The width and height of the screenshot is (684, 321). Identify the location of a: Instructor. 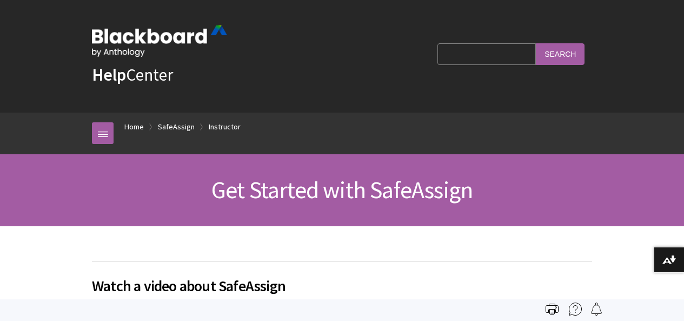
(224, 127).